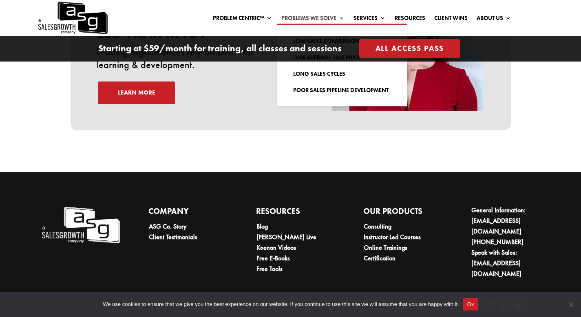 The image size is (581, 317). I want to click on a: Certification, so click(379, 258).